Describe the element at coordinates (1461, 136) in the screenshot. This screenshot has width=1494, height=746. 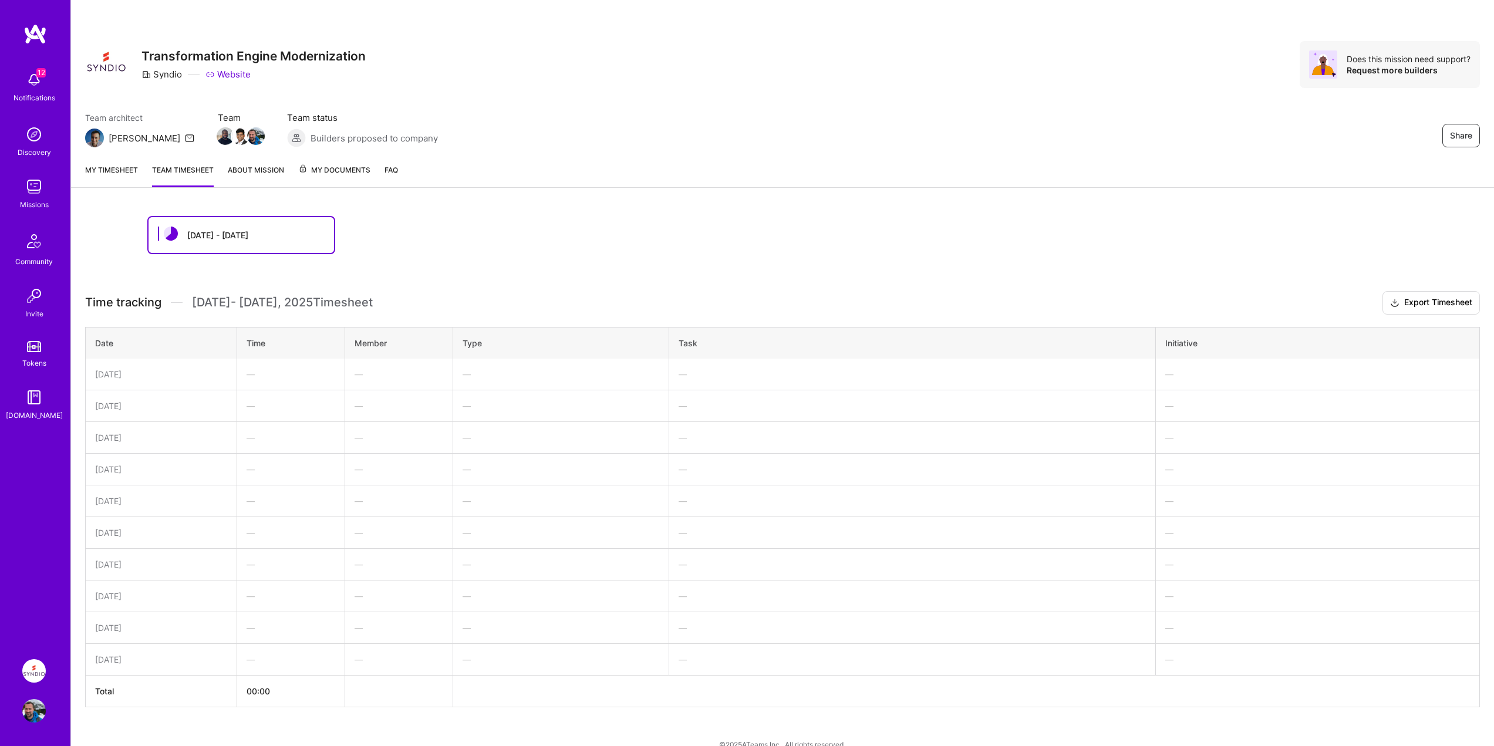
I see `button: Share` at that location.